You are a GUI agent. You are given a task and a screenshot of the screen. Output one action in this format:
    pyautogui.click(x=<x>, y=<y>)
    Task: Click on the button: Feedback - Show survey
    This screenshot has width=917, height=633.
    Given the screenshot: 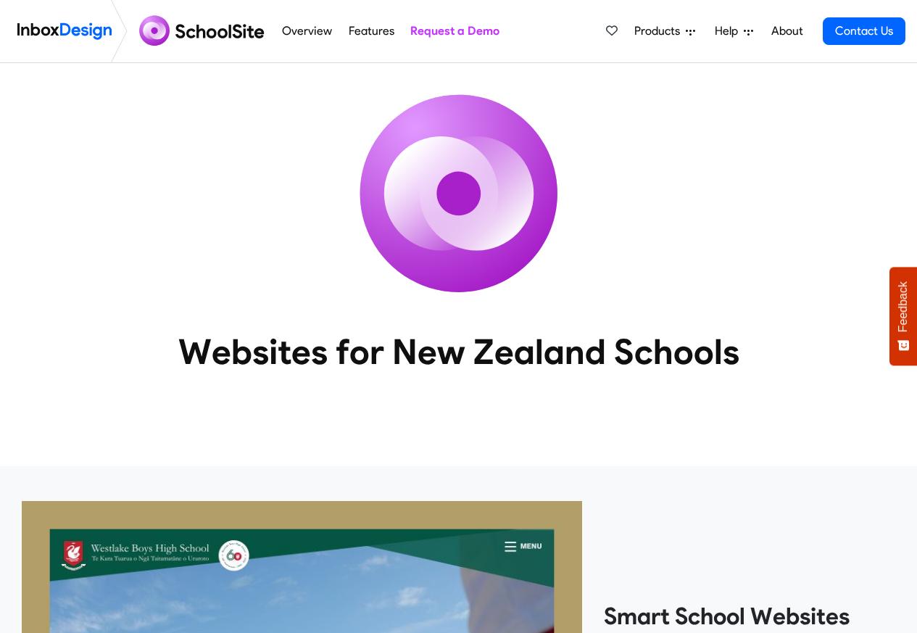 What is the action you would take?
    pyautogui.click(x=903, y=316)
    